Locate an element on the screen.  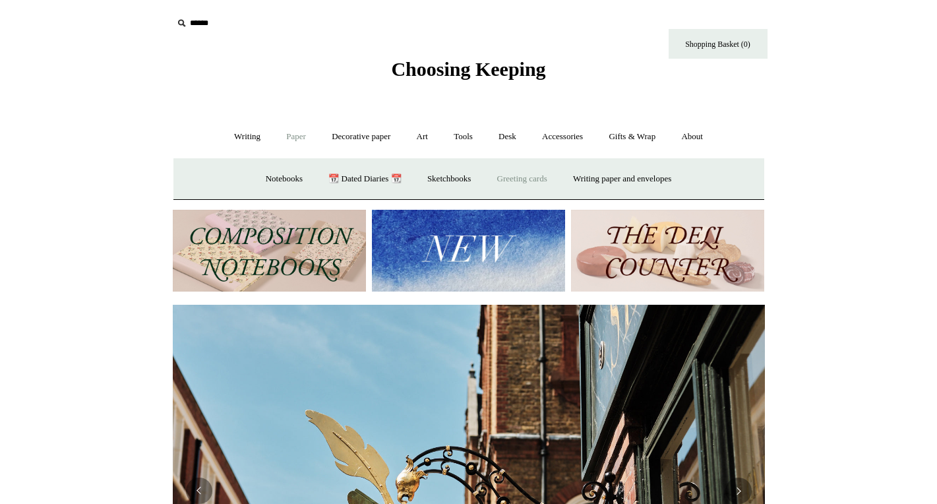
a: Accessories is located at coordinates (562, 136).